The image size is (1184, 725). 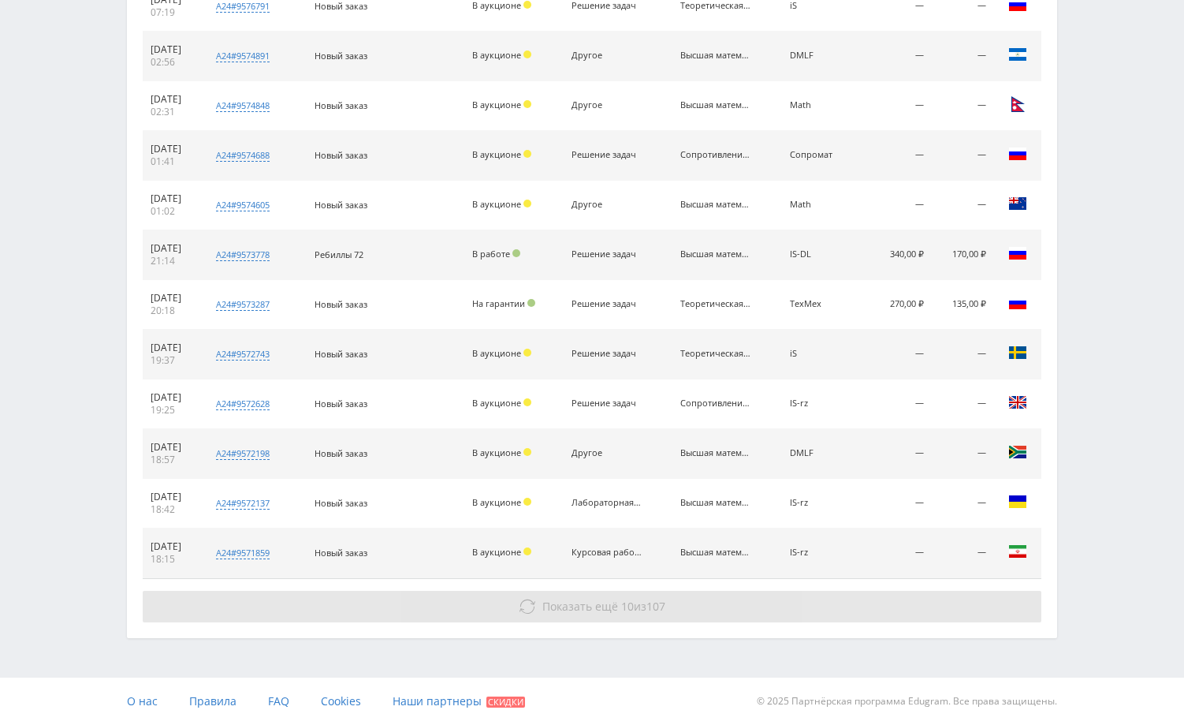 What do you see at coordinates (243, 354) in the screenshot?
I see `div: a24#9572743` at bounding box center [243, 354].